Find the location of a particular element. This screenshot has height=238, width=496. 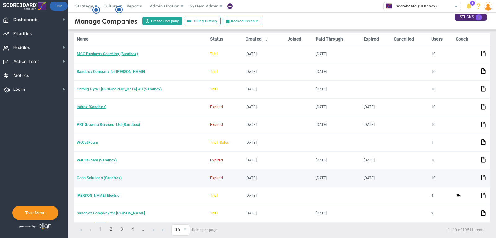

a: 4 is located at coordinates (133, 229).